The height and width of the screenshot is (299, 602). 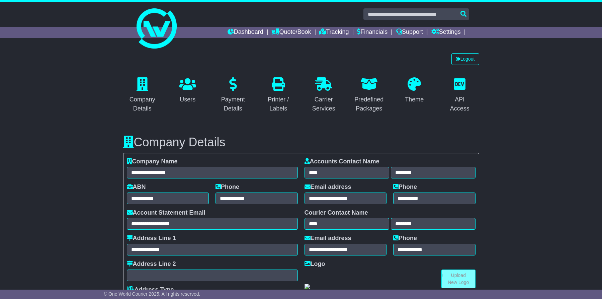 What do you see at coordinates (301, 142) in the screenshot?
I see `h3: Company Details` at bounding box center [301, 142].